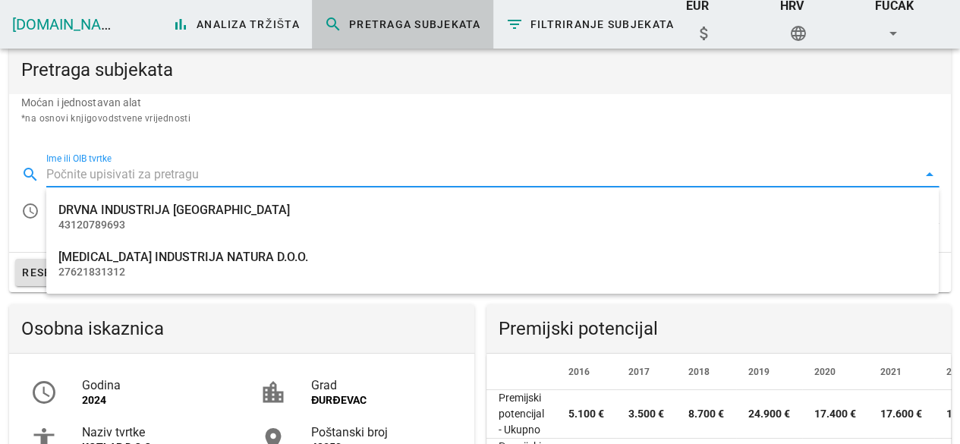 The height and width of the screenshot is (444, 960). Describe the element at coordinates (515, 24) in the screenshot. I see `i: filter_list` at that location.